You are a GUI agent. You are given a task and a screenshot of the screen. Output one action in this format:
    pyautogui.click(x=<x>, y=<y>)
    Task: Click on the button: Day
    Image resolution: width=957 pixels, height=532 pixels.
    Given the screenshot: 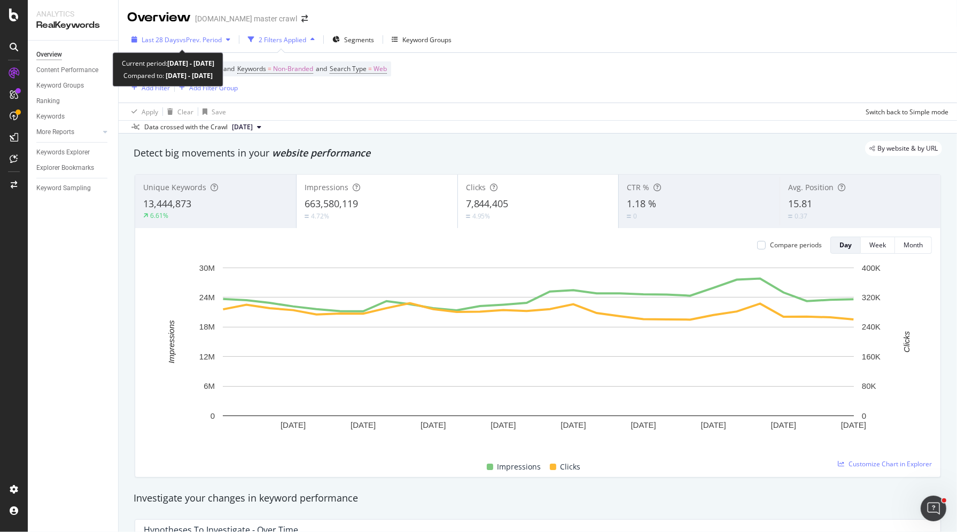 What is the action you would take?
    pyautogui.click(x=846, y=245)
    